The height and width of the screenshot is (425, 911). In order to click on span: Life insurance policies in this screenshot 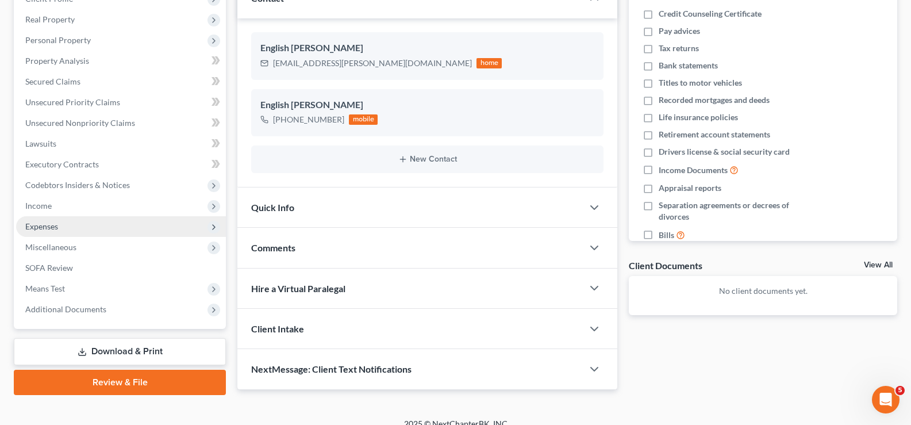, I will do `click(698, 117)`.